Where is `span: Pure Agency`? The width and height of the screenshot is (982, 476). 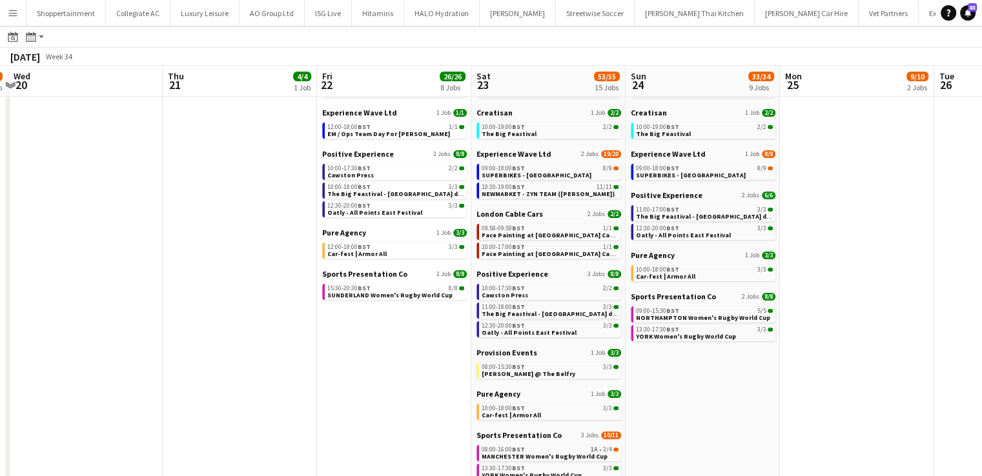 span: Pure Agency is located at coordinates (498, 394).